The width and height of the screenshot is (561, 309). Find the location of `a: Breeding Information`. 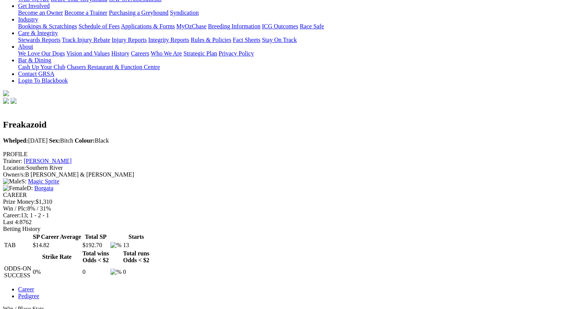

a: Breeding Information is located at coordinates (234, 26).